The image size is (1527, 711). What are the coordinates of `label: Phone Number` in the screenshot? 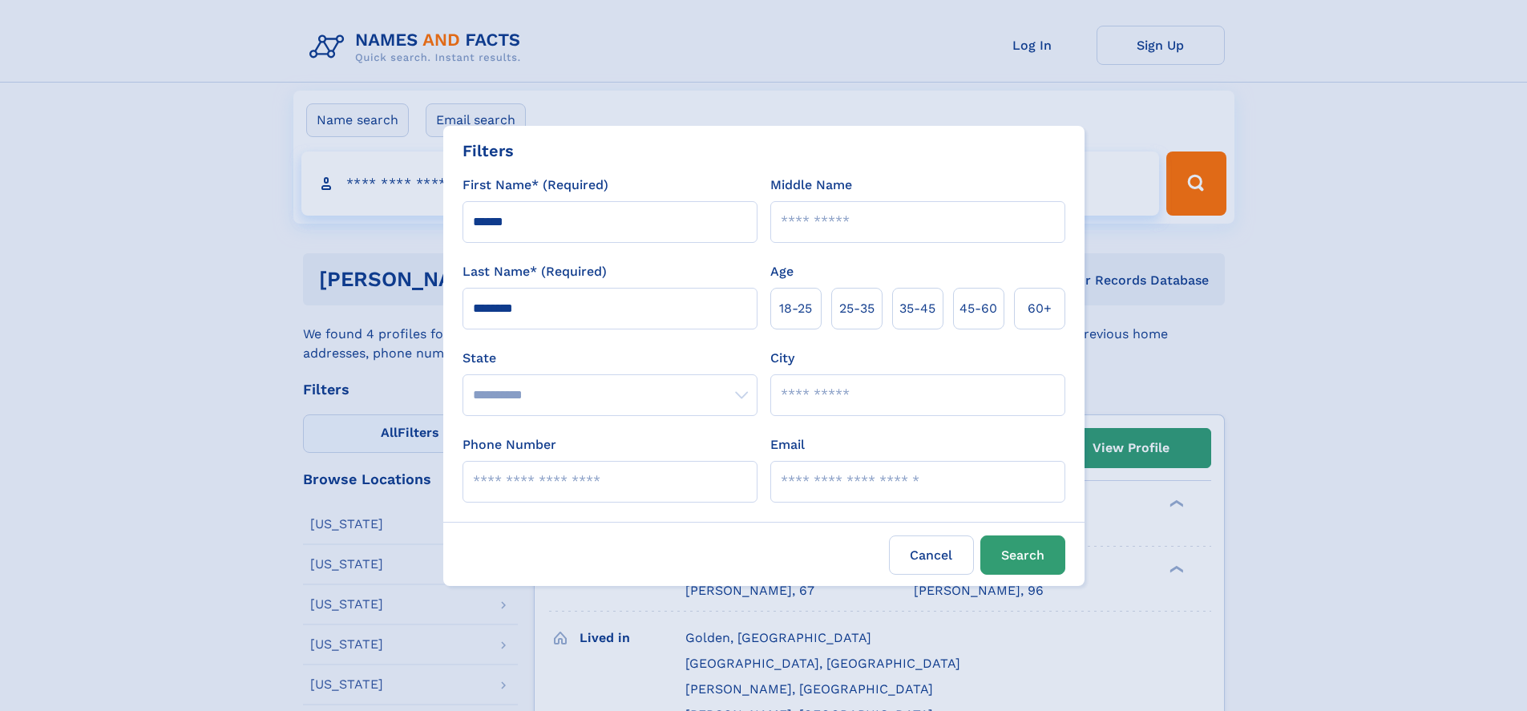 It's located at (509, 445).